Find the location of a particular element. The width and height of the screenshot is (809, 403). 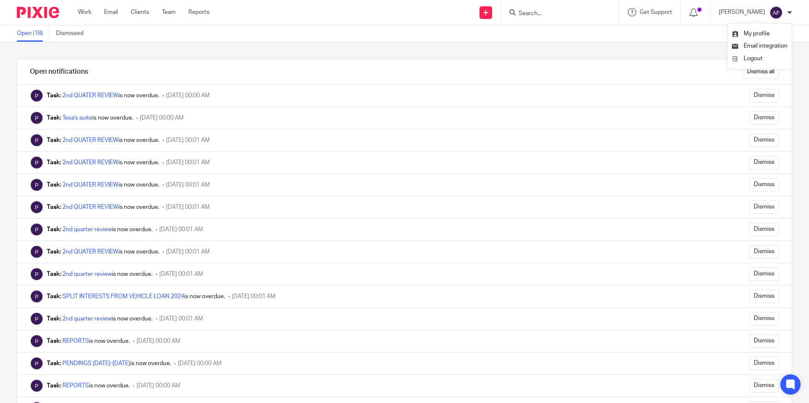

a: Email is located at coordinates (111, 12).